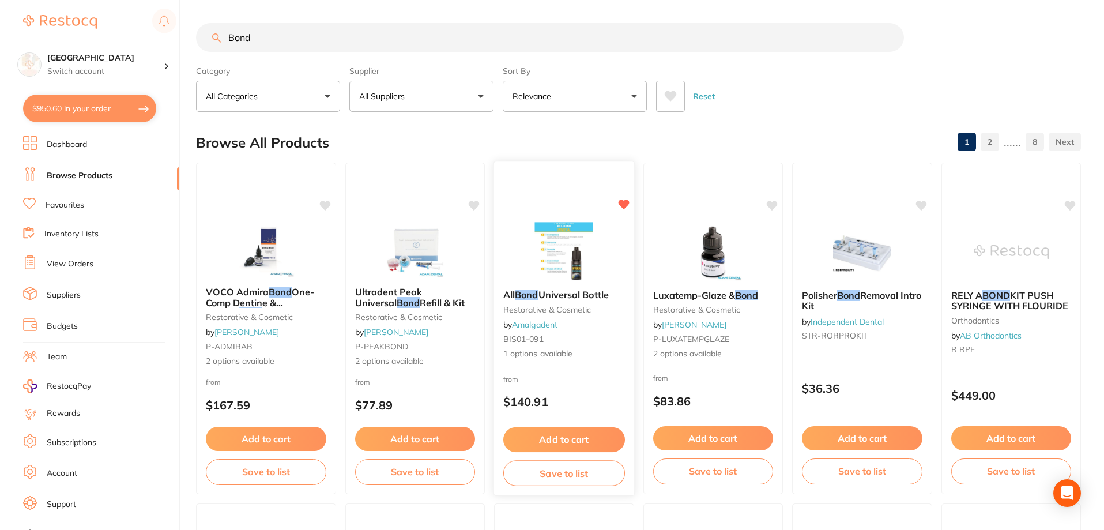 This screenshot has height=530, width=1104. What do you see at coordinates (70, 264) in the screenshot?
I see `a: View Orders` at bounding box center [70, 264].